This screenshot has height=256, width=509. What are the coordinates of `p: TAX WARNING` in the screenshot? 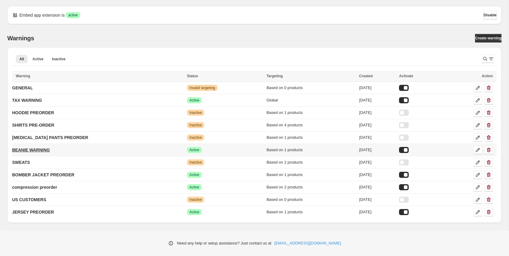 It's located at (27, 100).